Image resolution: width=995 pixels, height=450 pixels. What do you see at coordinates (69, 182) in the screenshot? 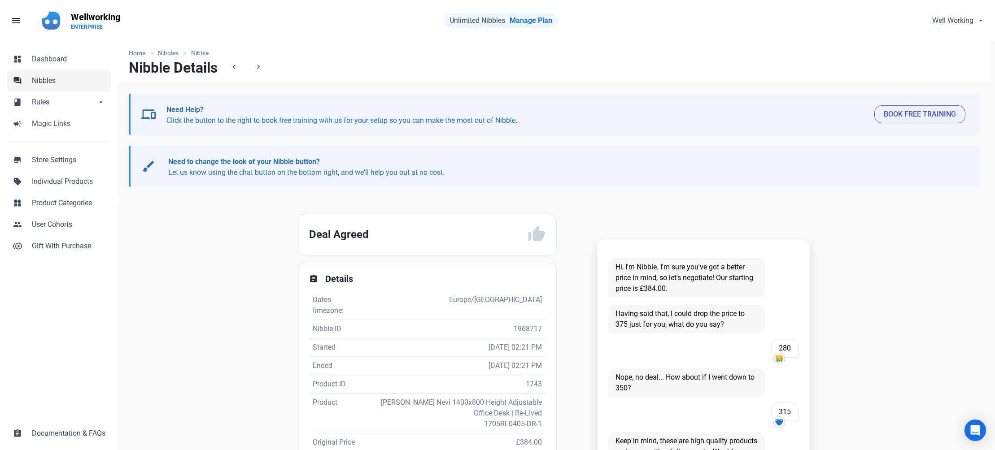
I see `span: Individual Products` at bounding box center [69, 182].